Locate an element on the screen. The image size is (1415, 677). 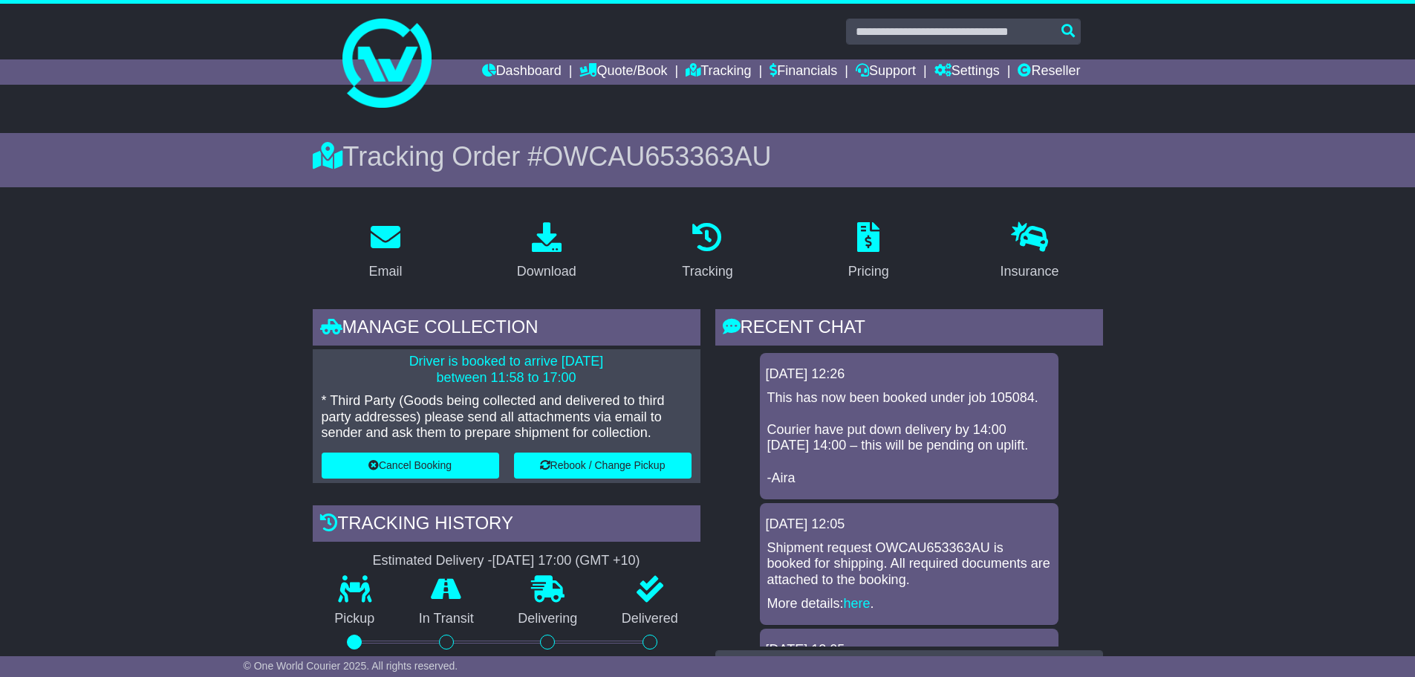
a: Download is located at coordinates (547, 252).